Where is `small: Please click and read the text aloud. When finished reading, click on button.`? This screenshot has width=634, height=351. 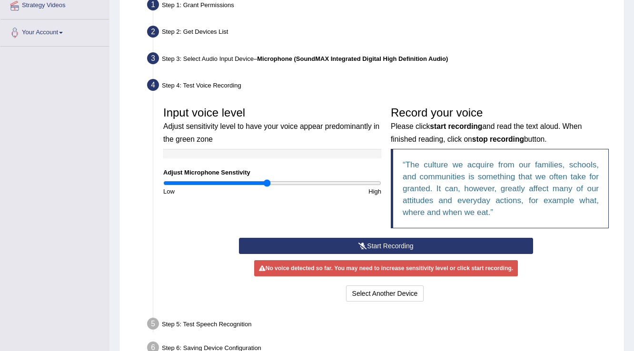 small: Please click and read the text aloud. When finished reading, click on button. is located at coordinates (486, 132).